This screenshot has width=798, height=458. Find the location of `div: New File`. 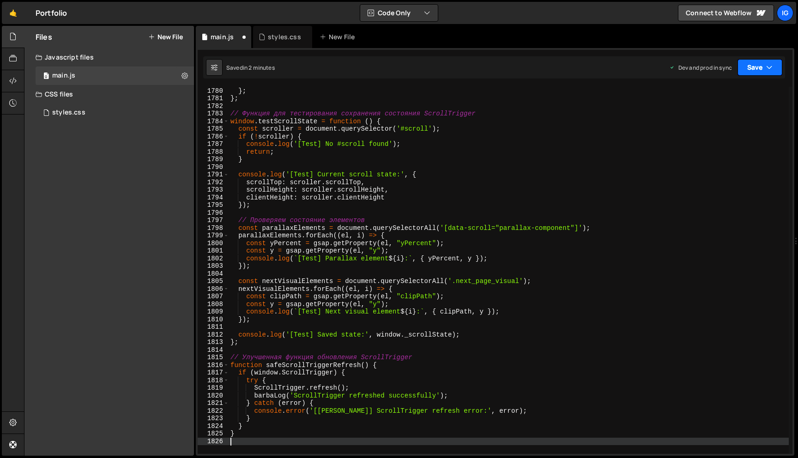

div: New File is located at coordinates (339, 37).